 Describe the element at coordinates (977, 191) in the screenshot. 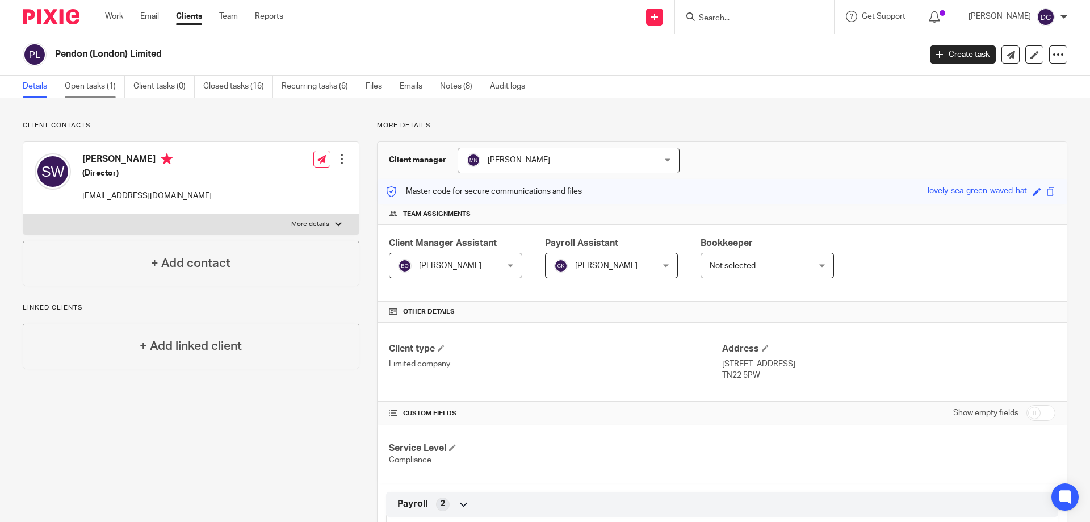

I see `div: lovely-sea-green-waved-hat` at that location.